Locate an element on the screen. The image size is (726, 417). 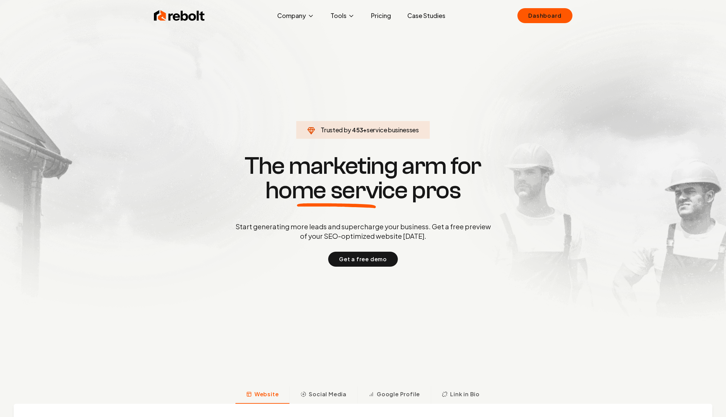
h1: The marketing arm for pros is located at coordinates (363, 178).